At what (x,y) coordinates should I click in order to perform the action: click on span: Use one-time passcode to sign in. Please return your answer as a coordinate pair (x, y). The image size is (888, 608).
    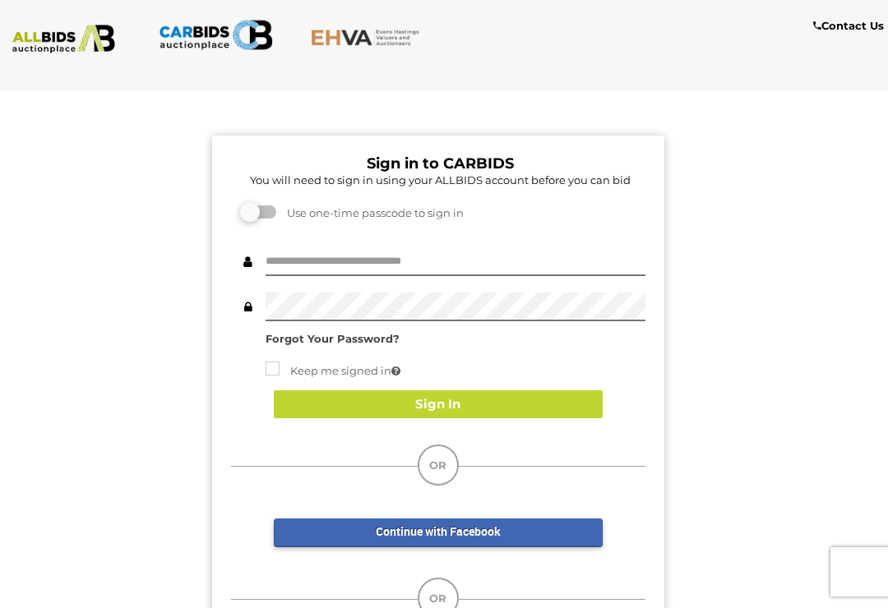
    Looking at the image, I should click on (371, 213).